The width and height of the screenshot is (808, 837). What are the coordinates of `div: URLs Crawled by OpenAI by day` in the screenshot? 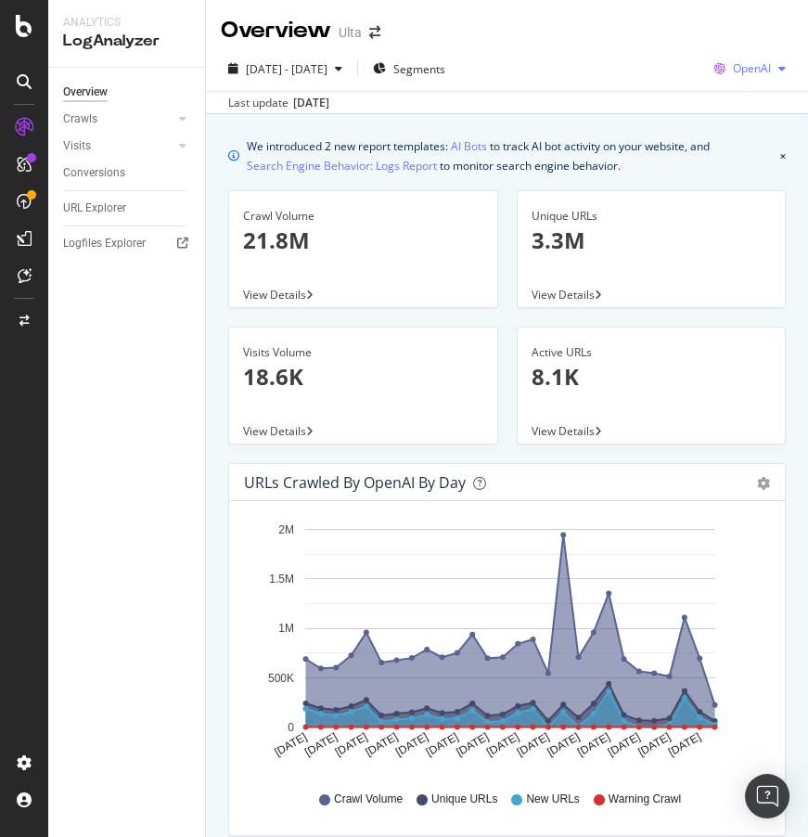 It's located at (354, 482).